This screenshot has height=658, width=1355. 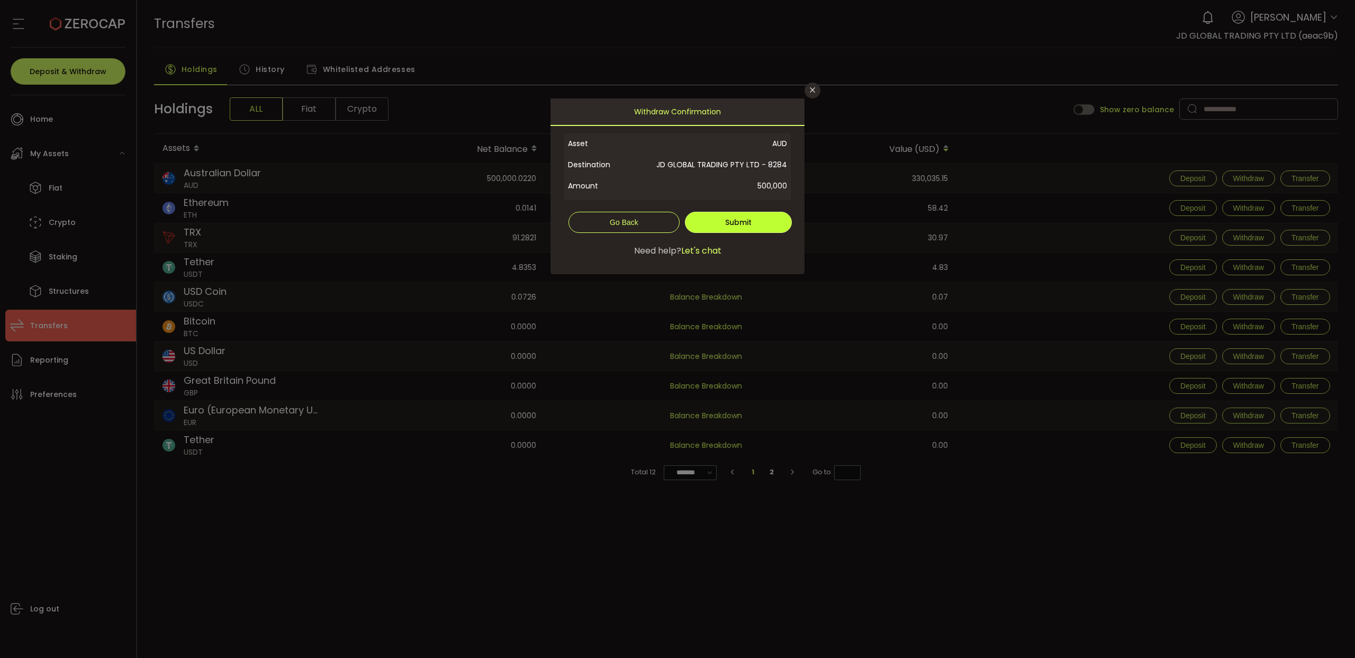 What do you see at coordinates (624, 222) in the screenshot?
I see `button: Go Back` at bounding box center [624, 222].